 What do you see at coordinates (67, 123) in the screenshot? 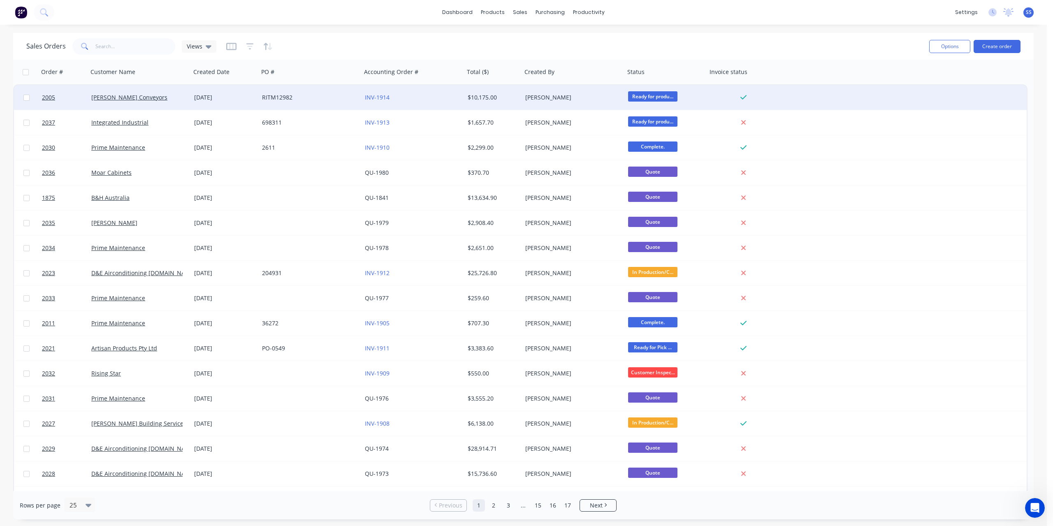
I see `a: 2037` at bounding box center [67, 123].